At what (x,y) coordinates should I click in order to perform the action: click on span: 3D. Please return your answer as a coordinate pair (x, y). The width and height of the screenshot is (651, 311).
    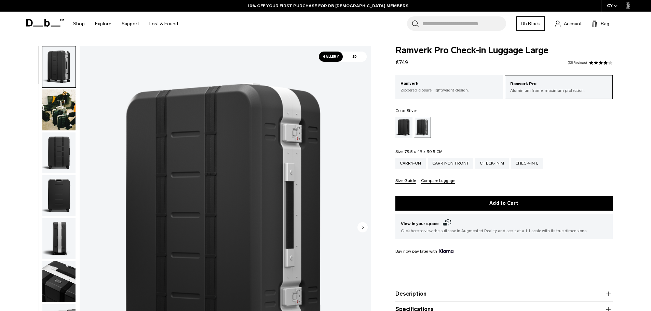
    Looking at the image, I should click on (354, 57).